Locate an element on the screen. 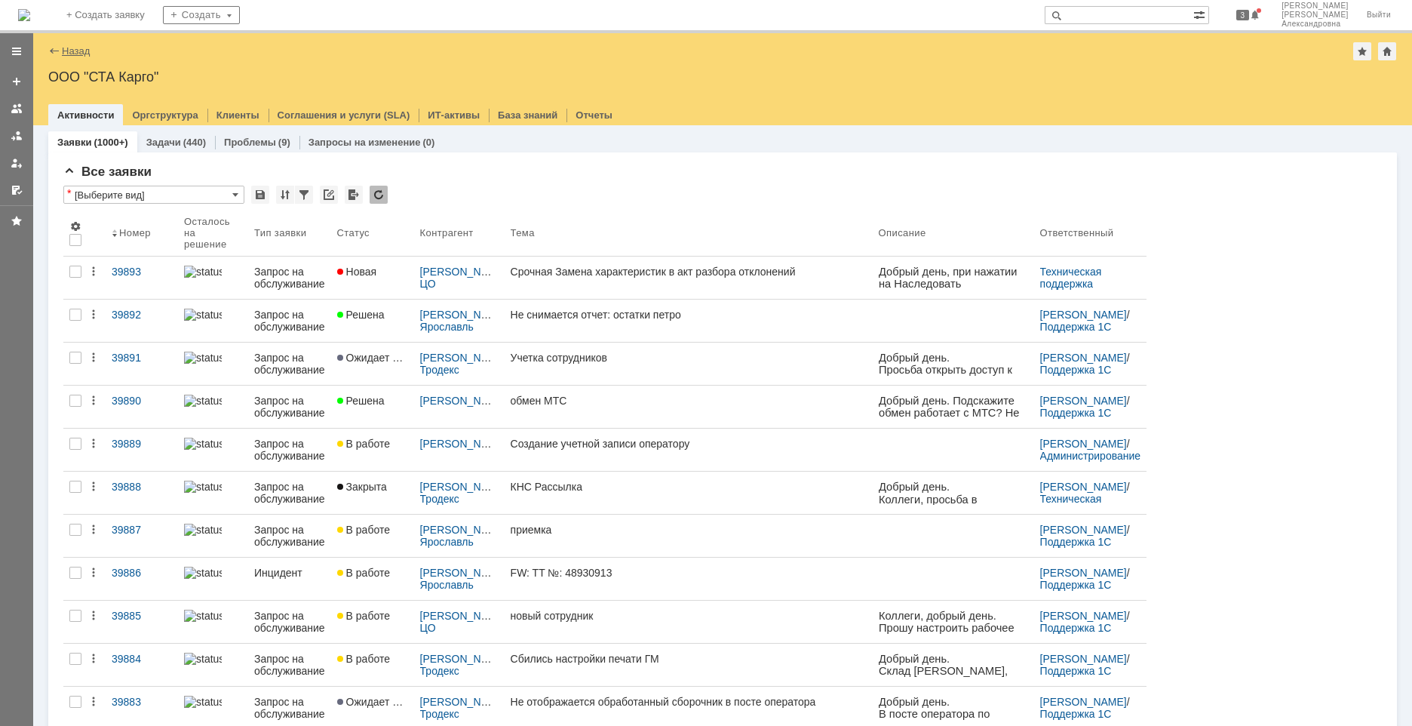  a: Соглашения и услуги (SLA) is located at coordinates (344, 115).